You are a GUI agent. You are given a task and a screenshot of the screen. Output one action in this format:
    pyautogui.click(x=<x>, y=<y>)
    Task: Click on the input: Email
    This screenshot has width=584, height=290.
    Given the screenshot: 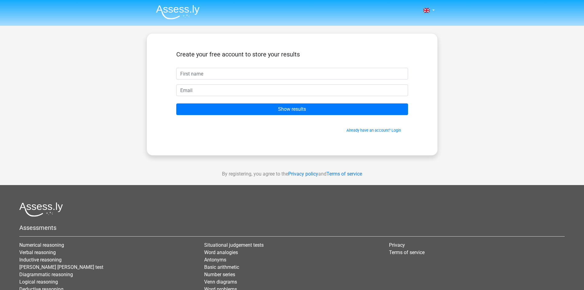 What is the action you would take?
    pyautogui.click(x=292, y=90)
    